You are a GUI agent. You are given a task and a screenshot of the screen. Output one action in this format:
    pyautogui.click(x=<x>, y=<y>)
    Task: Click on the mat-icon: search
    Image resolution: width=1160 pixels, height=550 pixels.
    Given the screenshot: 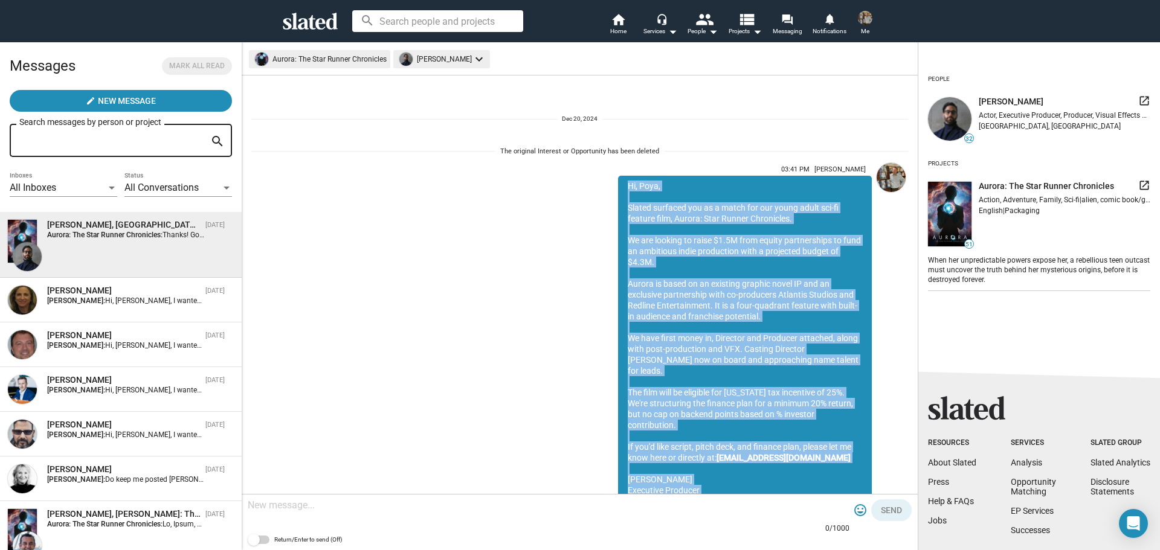 What is the action you would take?
    pyautogui.click(x=217, y=141)
    